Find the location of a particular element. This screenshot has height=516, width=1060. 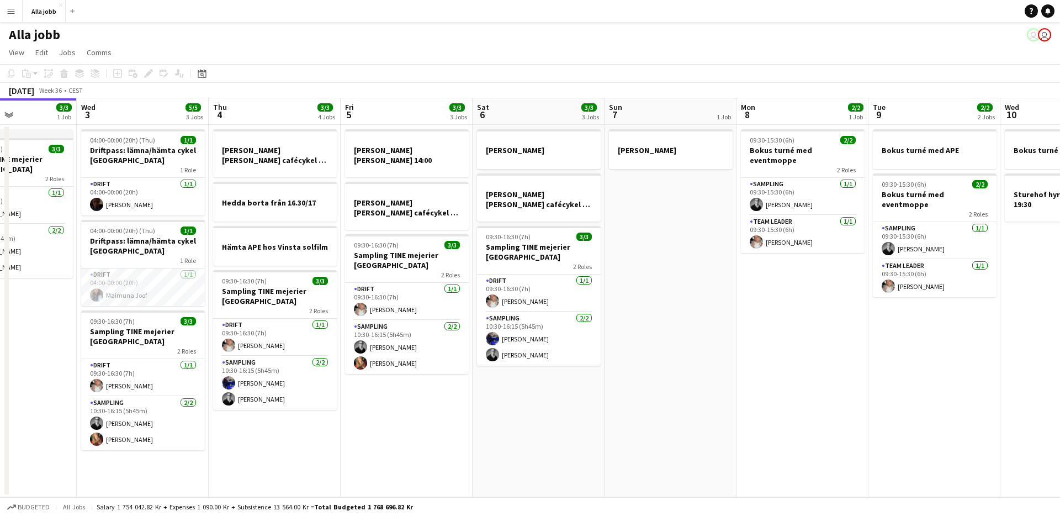

span: All jobs is located at coordinates (74, 506).